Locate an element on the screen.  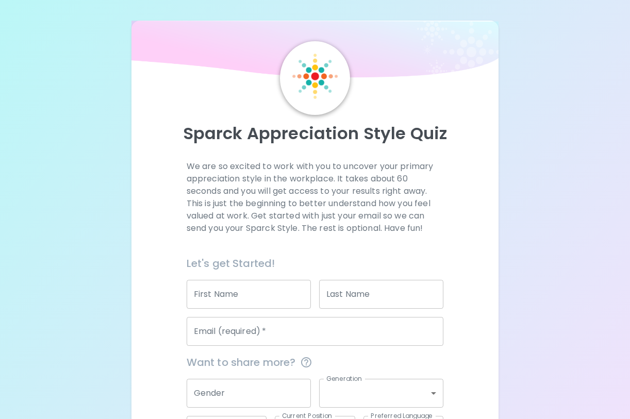
label: Generation is located at coordinates (344, 378).